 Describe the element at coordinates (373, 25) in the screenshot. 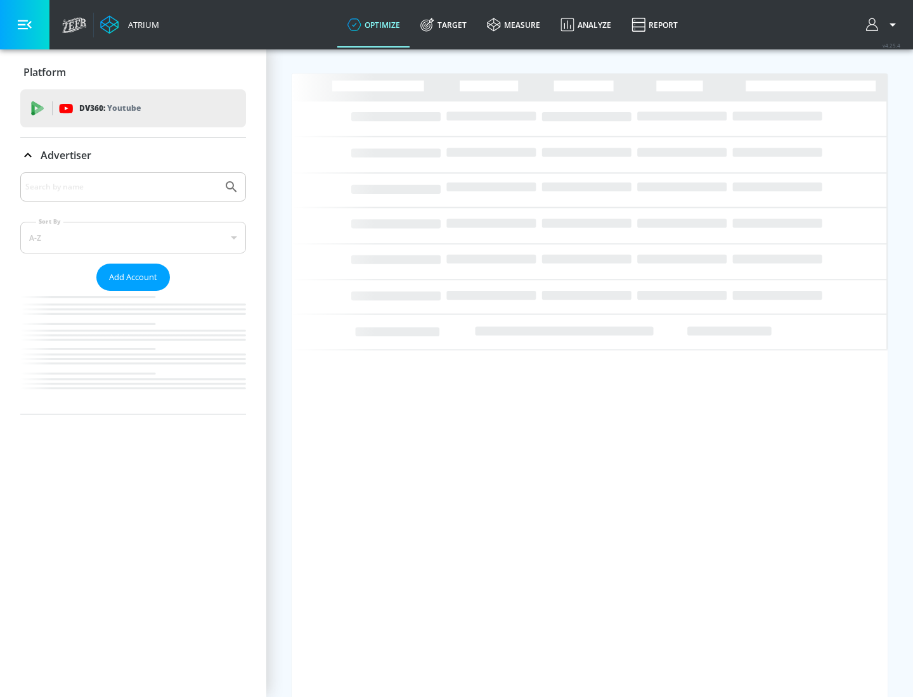

I see `a: optimize` at that location.